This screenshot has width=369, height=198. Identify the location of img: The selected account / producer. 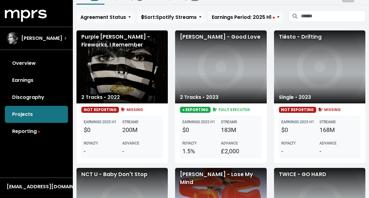
(13, 38).